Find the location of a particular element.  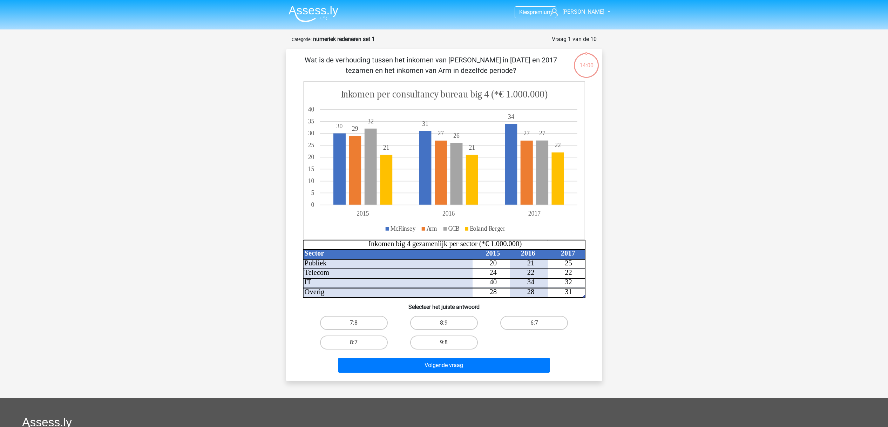

tspan: 24 is located at coordinates (493, 272).